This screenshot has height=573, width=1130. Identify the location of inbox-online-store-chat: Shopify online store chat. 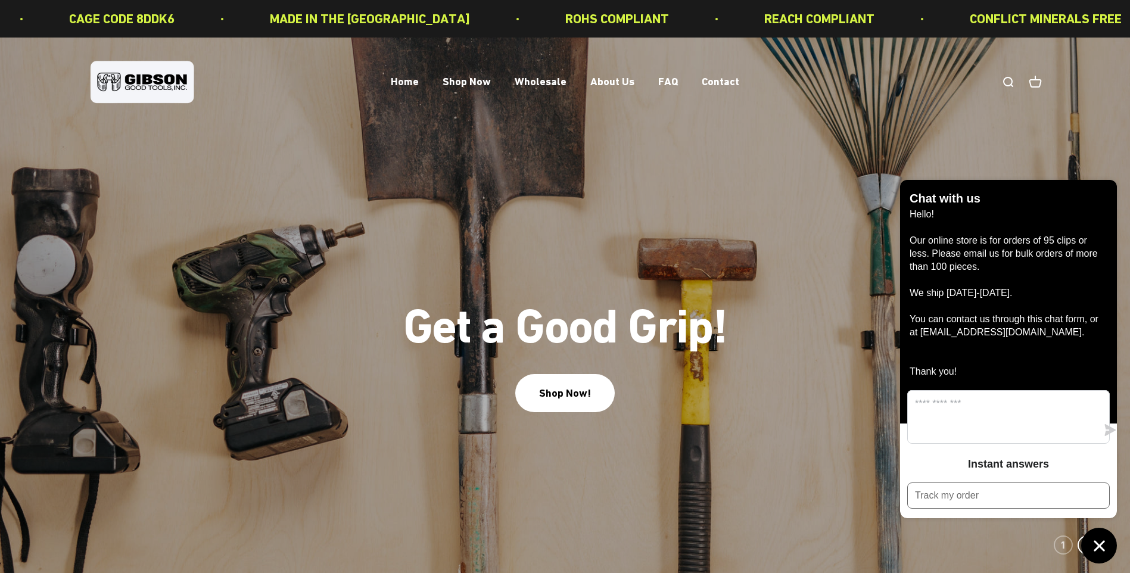
(1009, 372).